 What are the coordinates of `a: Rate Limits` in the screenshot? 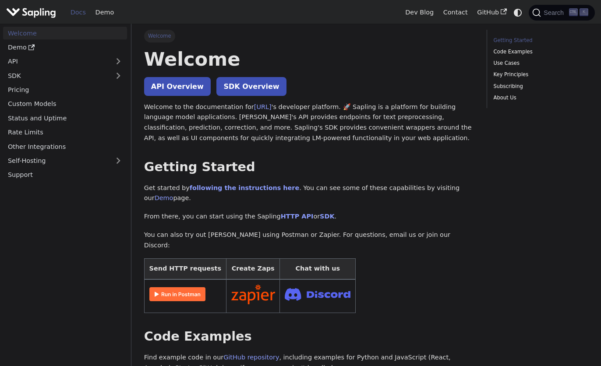 It's located at (65, 132).